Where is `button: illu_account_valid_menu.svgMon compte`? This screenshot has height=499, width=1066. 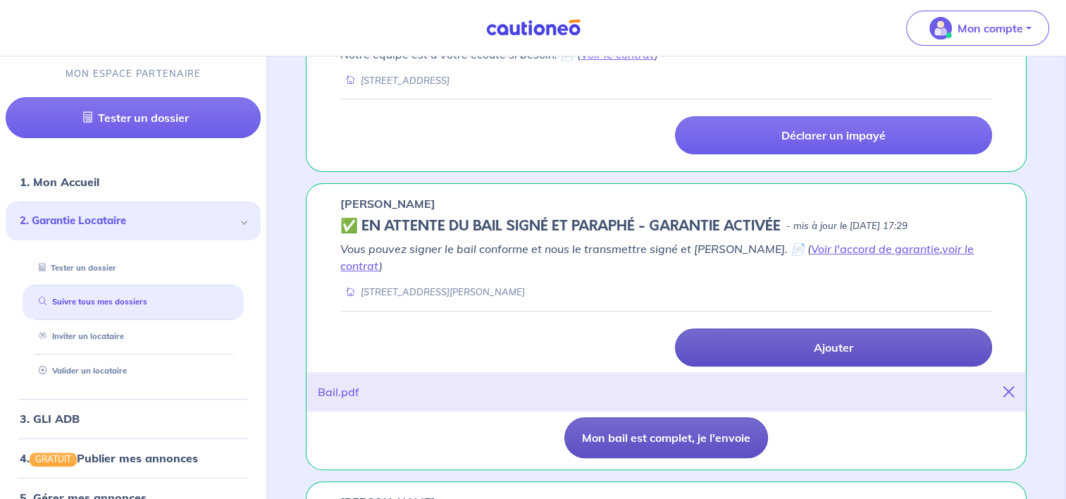 button: illu_account_valid_menu.svgMon compte is located at coordinates (978, 28).